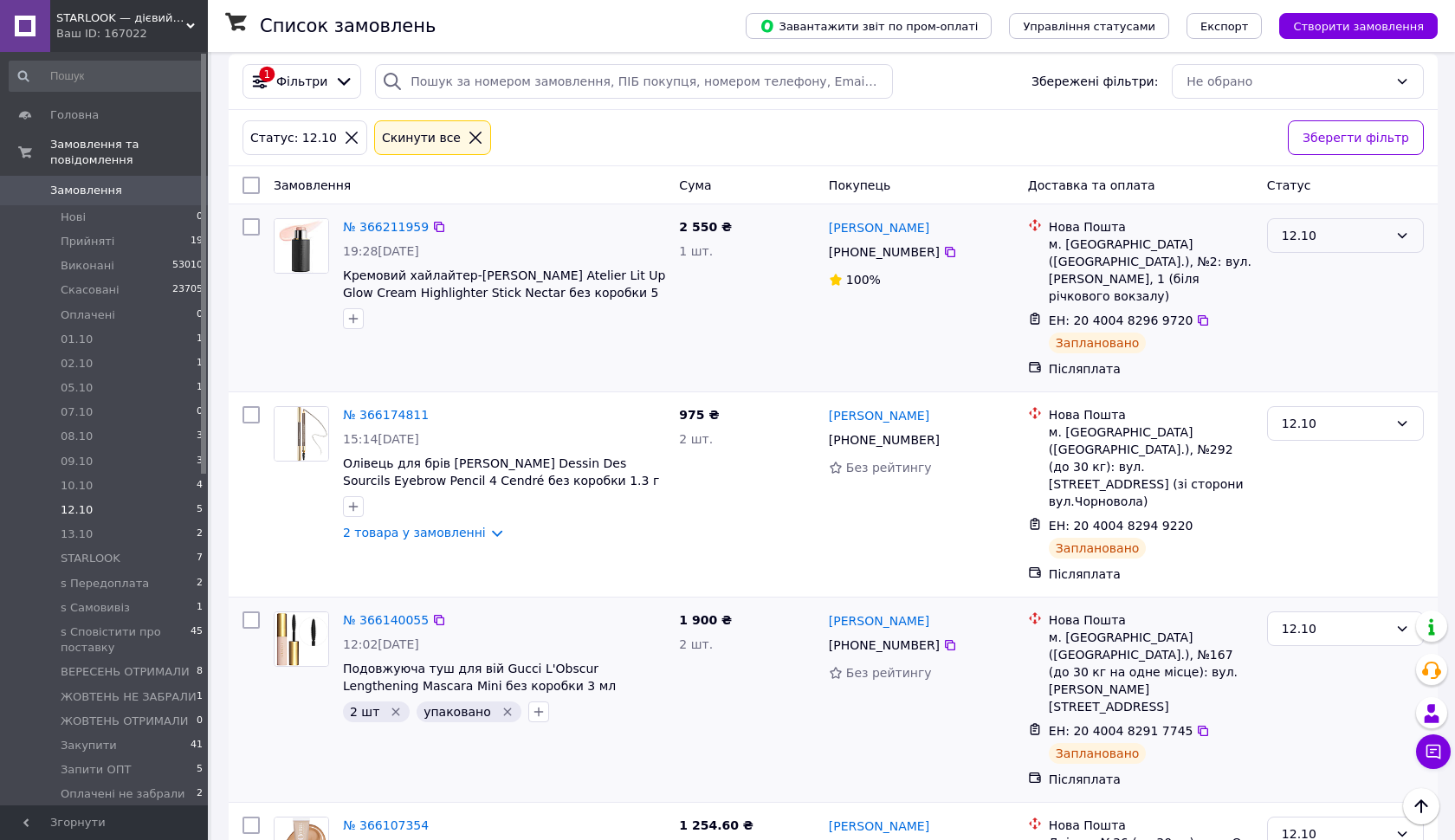 The image size is (1455, 840). Describe the element at coordinates (129, 152) in the screenshot. I see `span: Замовлення та повідомлення` at that location.